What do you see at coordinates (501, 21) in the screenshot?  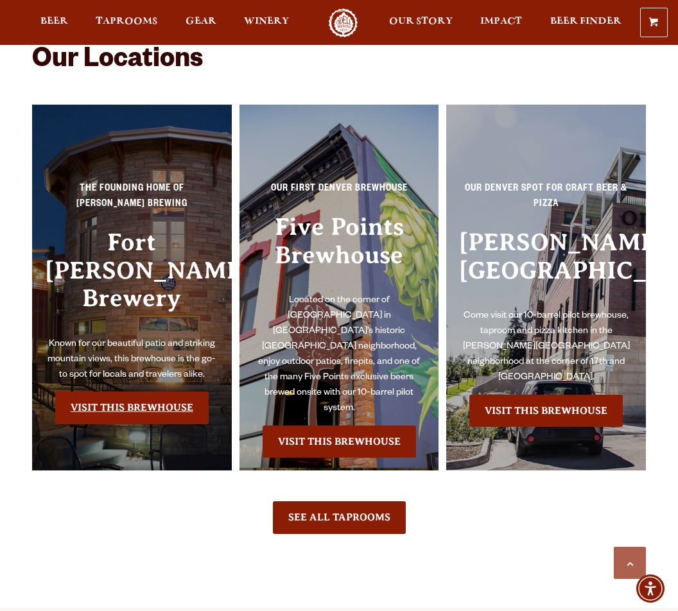 I see `span: Impact` at bounding box center [501, 21].